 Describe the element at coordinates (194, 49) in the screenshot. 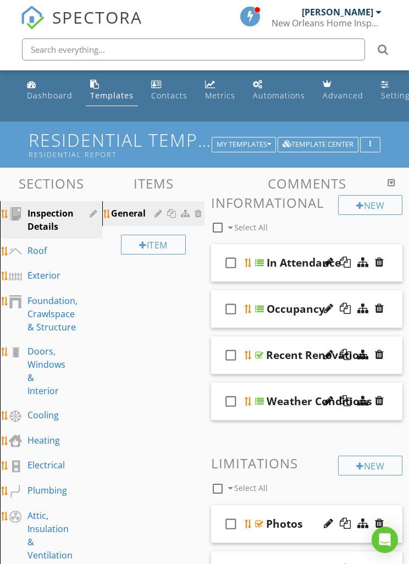

I see `input: Search everything...` at that location.